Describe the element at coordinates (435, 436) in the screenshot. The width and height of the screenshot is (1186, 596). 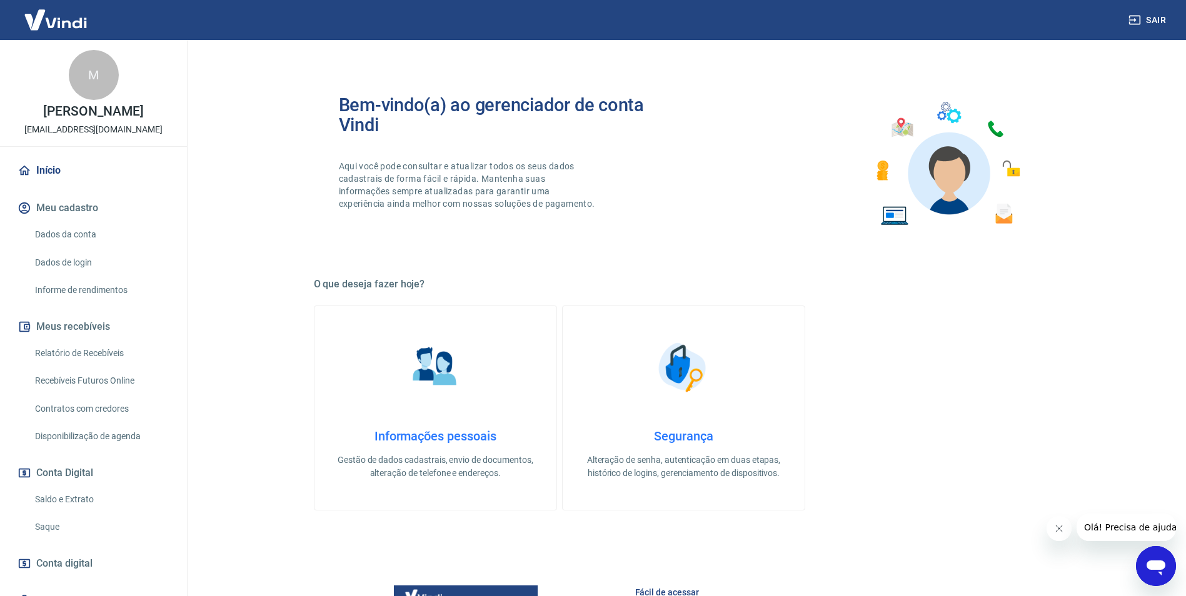
I see `h4: Informações pessoais` at that location.